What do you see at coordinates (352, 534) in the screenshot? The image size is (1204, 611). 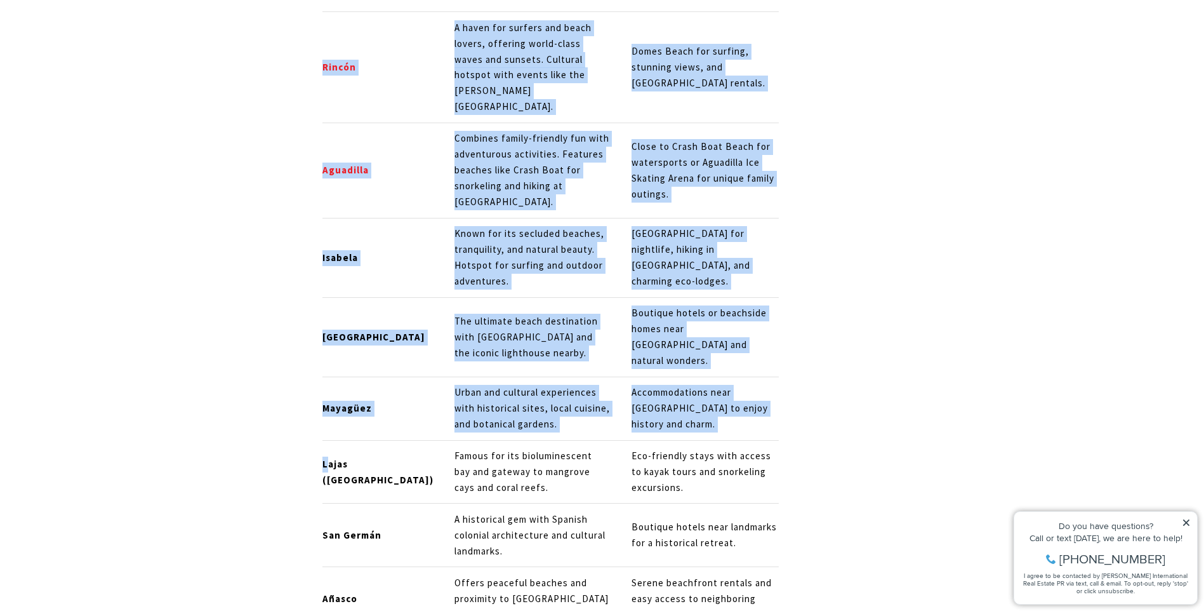 I see `strong: San Germán` at bounding box center [352, 534].